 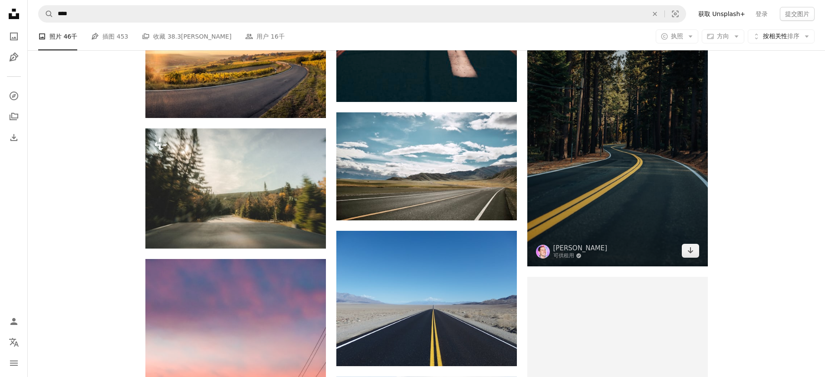 What do you see at coordinates (723, 36) in the screenshot?
I see `font: 方向` at bounding box center [723, 36].